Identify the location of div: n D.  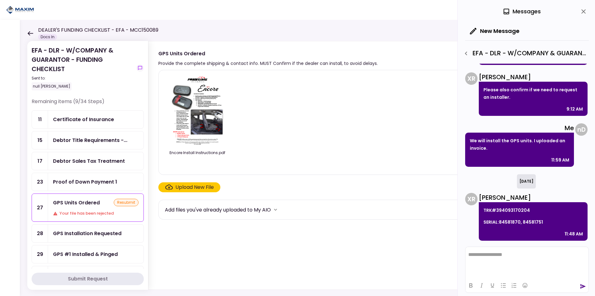
(582, 129).